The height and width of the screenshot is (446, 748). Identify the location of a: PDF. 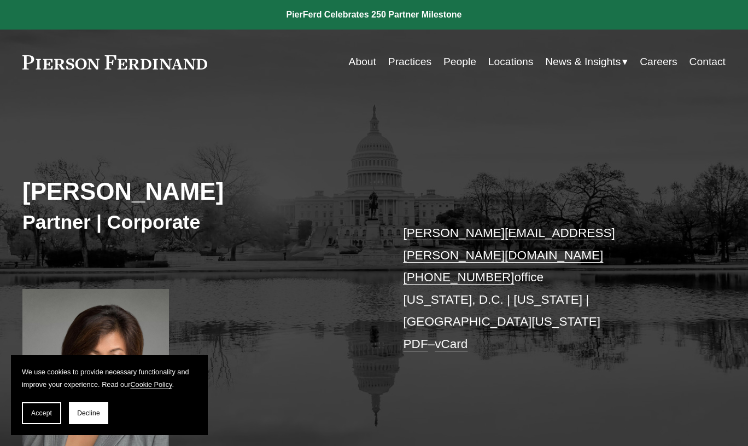
(416, 344).